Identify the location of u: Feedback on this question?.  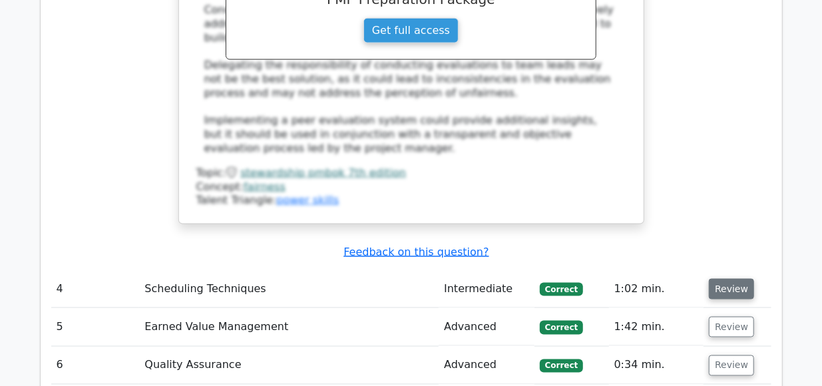
(416, 251).